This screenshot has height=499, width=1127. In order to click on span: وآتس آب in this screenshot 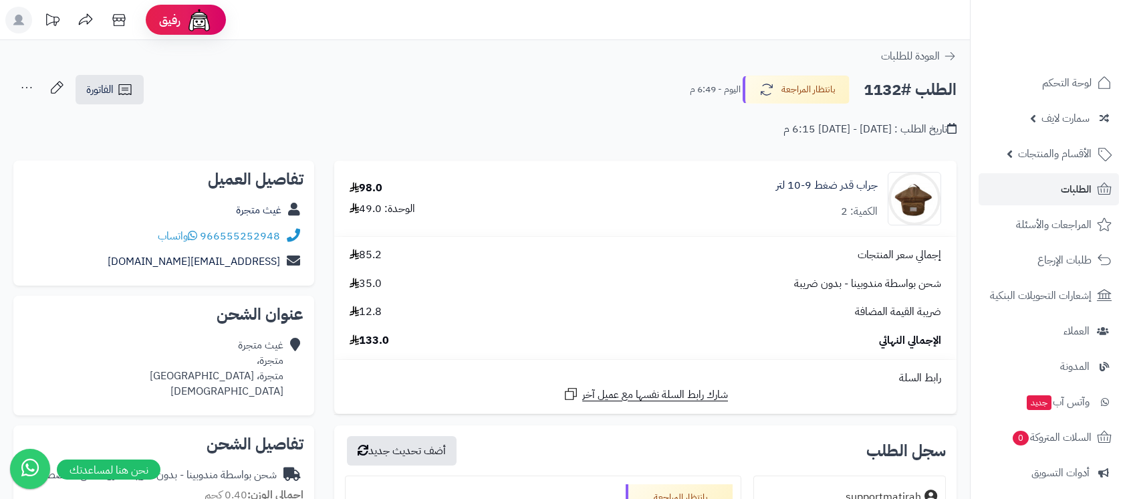, I will do `click(1057, 402)`.